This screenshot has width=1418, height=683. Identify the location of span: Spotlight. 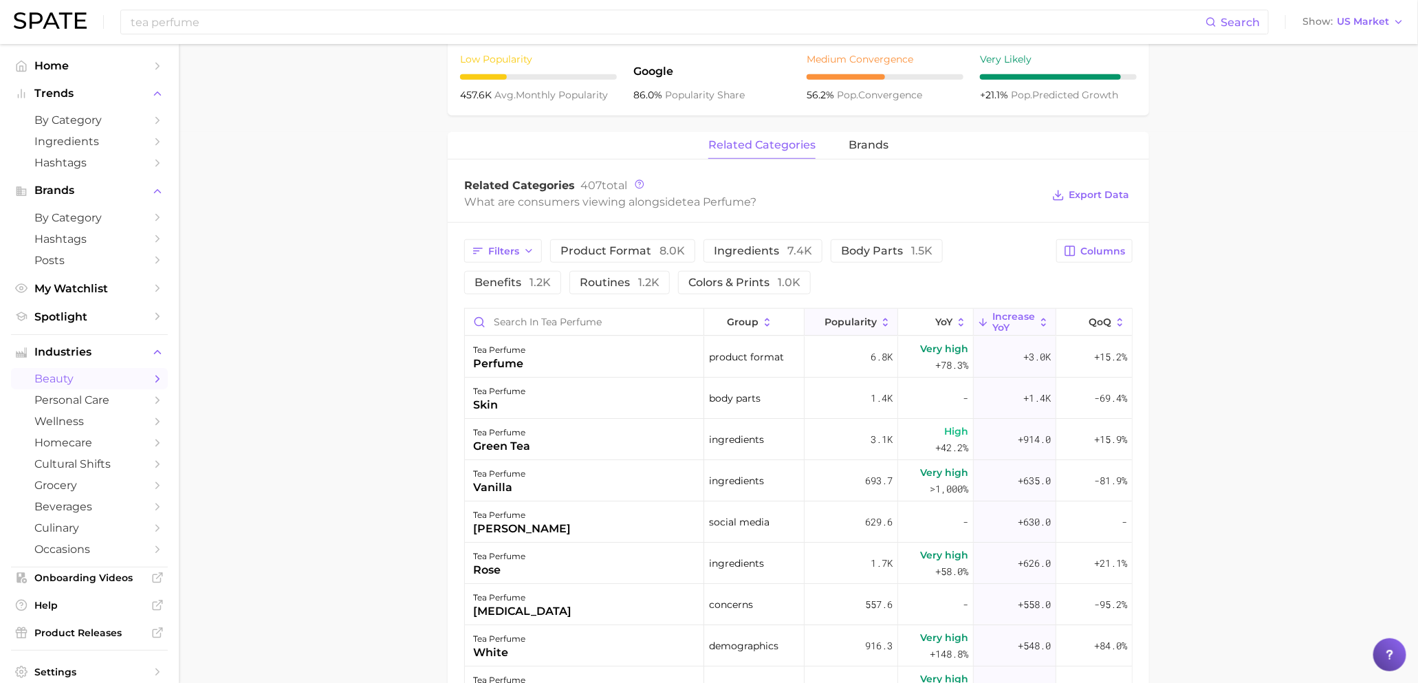
(89, 316).